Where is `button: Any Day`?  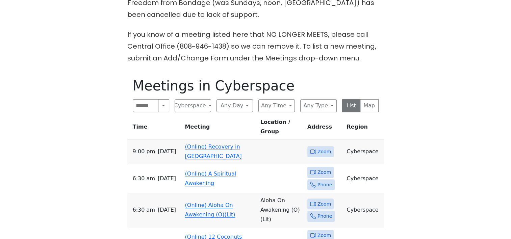
button: Any Day is located at coordinates (235, 106).